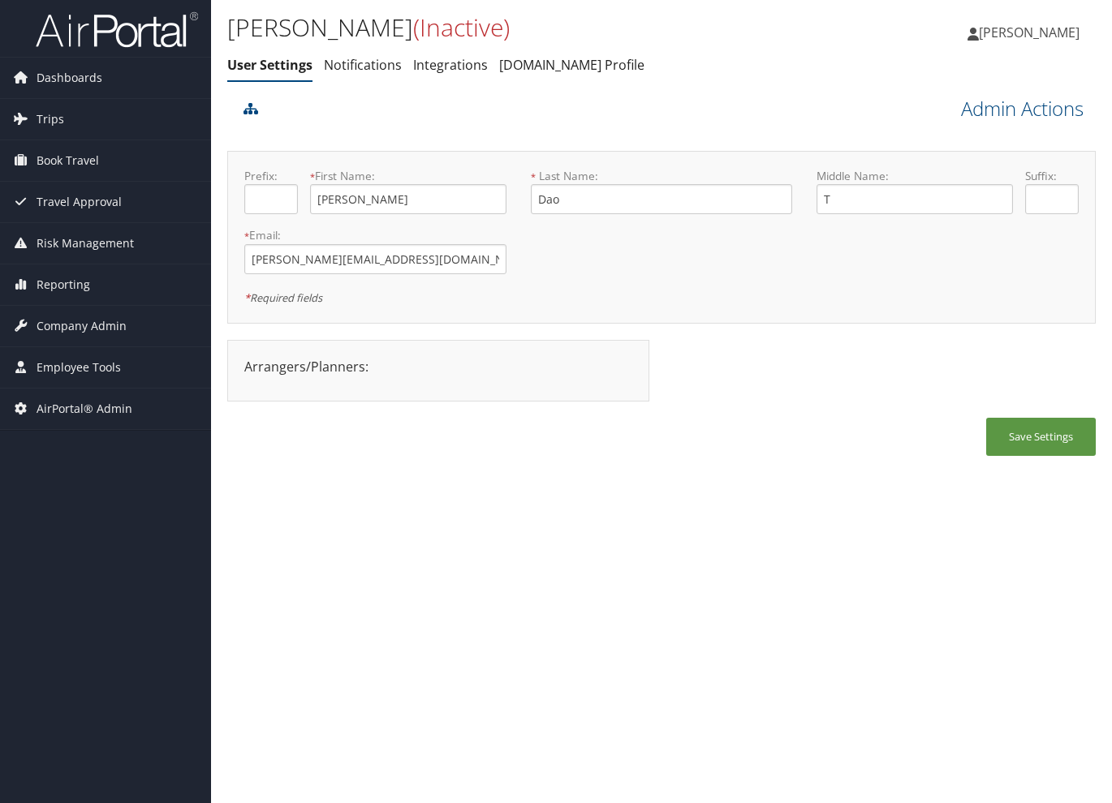  Describe the element at coordinates (50, 119) in the screenshot. I see `span: Trips` at that location.